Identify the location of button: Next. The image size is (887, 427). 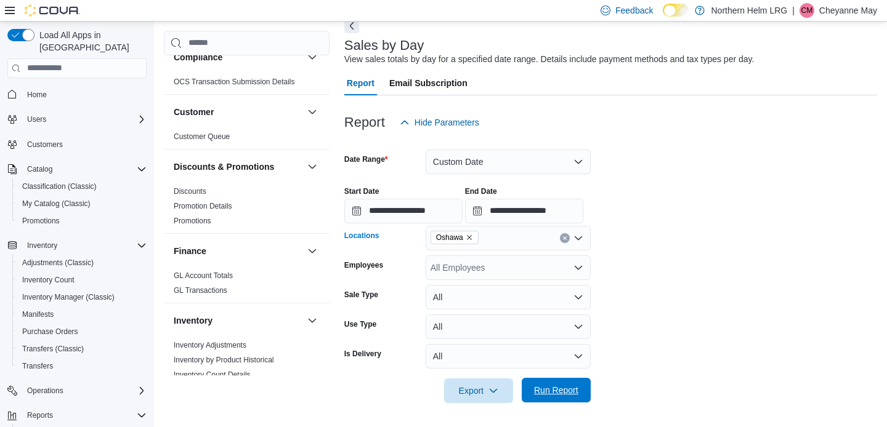
(352, 26).